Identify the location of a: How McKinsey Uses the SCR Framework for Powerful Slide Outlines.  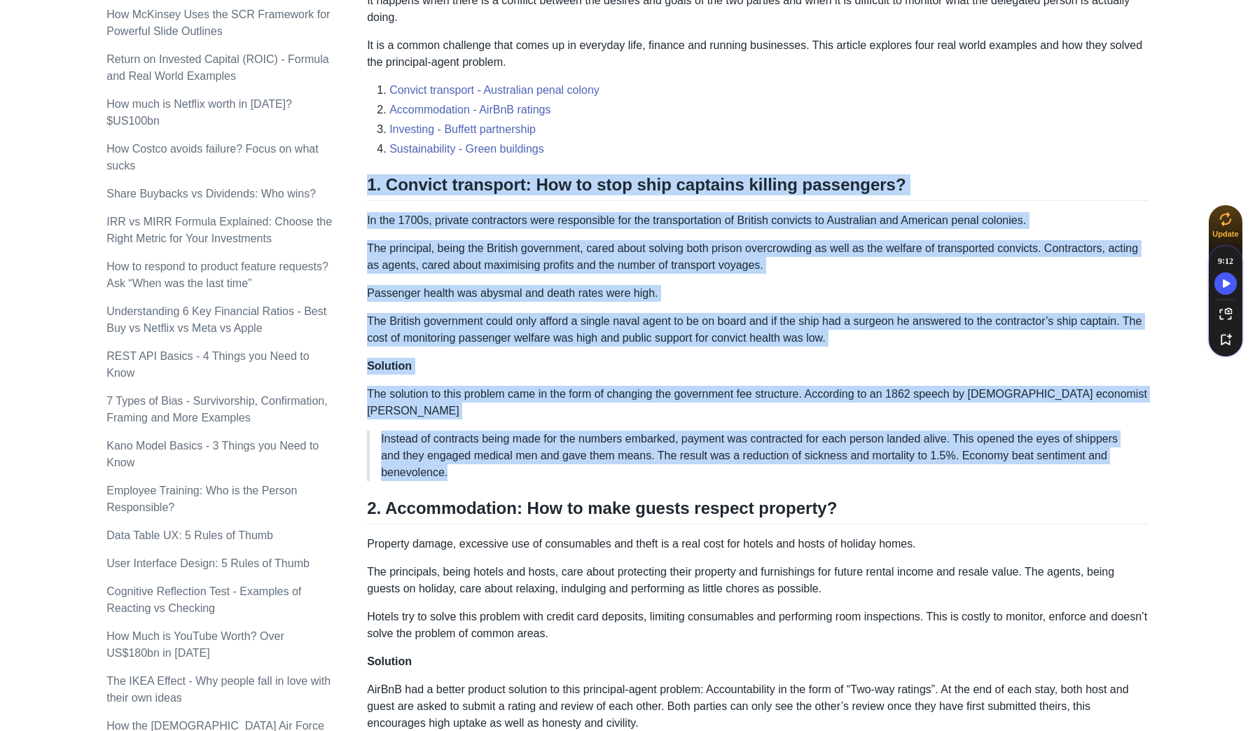
(218, 22).